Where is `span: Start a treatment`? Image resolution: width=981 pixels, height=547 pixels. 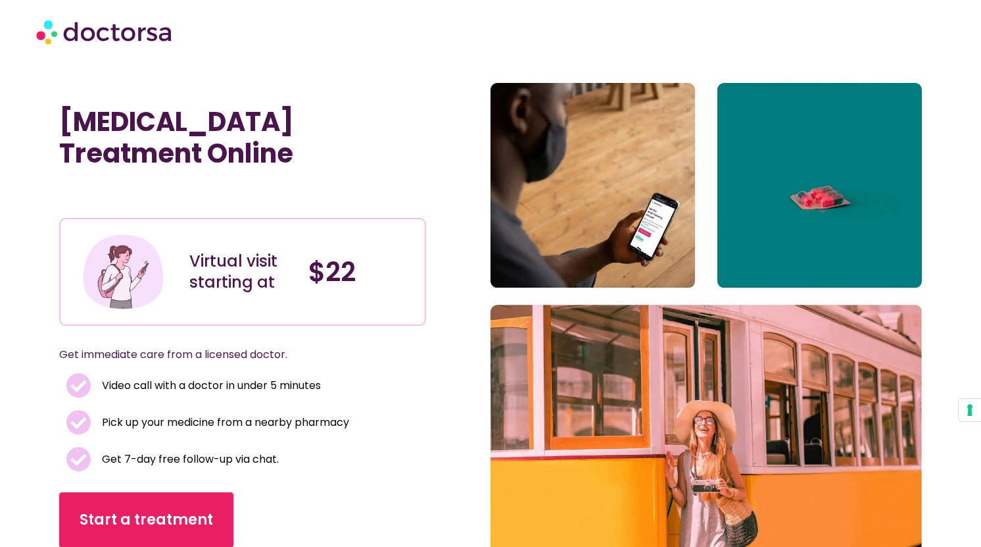
span: Start a treatment is located at coordinates (146, 520).